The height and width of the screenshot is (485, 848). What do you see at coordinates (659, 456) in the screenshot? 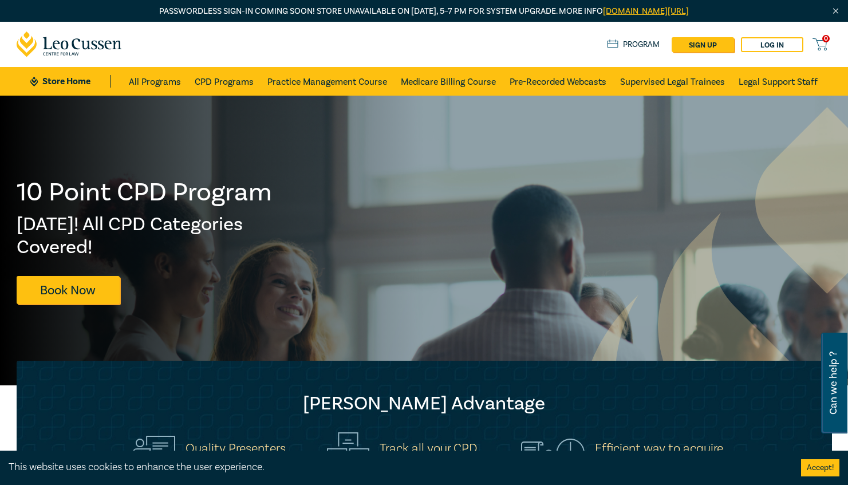
I see `h5: Efficient way to acquire your 10 CPD Points` at bounding box center [659, 456].